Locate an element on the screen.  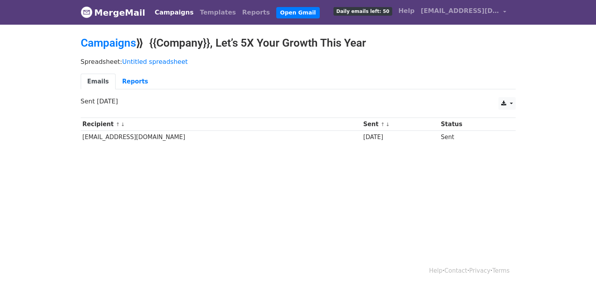
img: MergeMail logo is located at coordinates (87, 12).